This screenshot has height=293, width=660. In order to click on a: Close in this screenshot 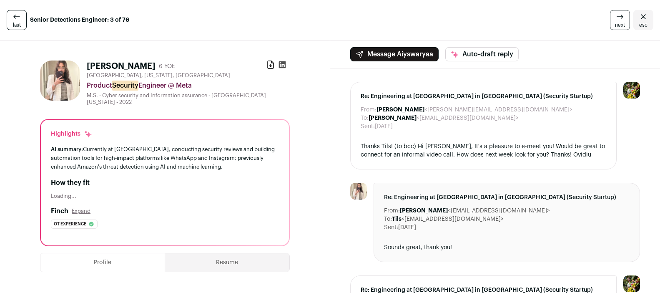, I will do `click(643, 20)`.